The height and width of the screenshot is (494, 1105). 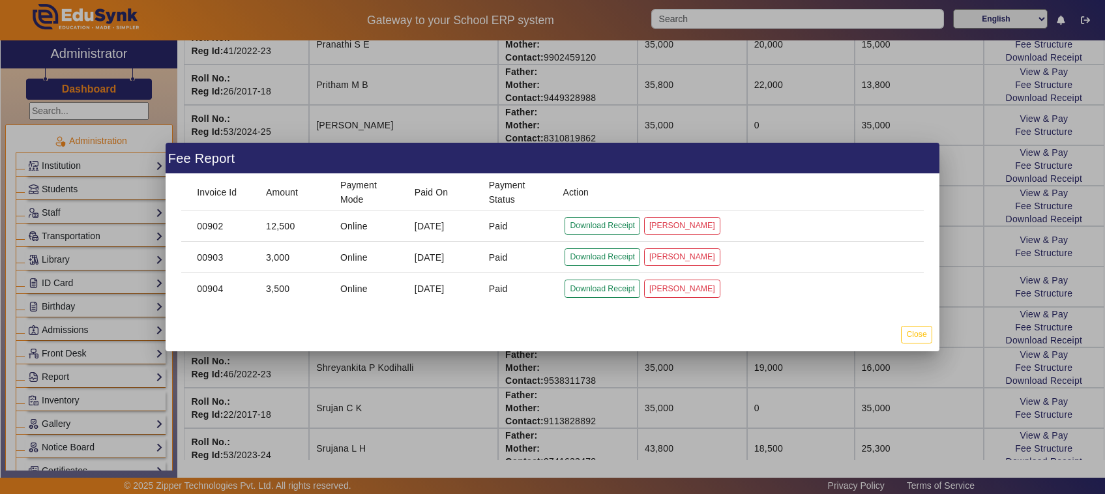 What do you see at coordinates (218, 289) in the screenshot?
I see `mat-cell: 00904` at bounding box center [218, 289].